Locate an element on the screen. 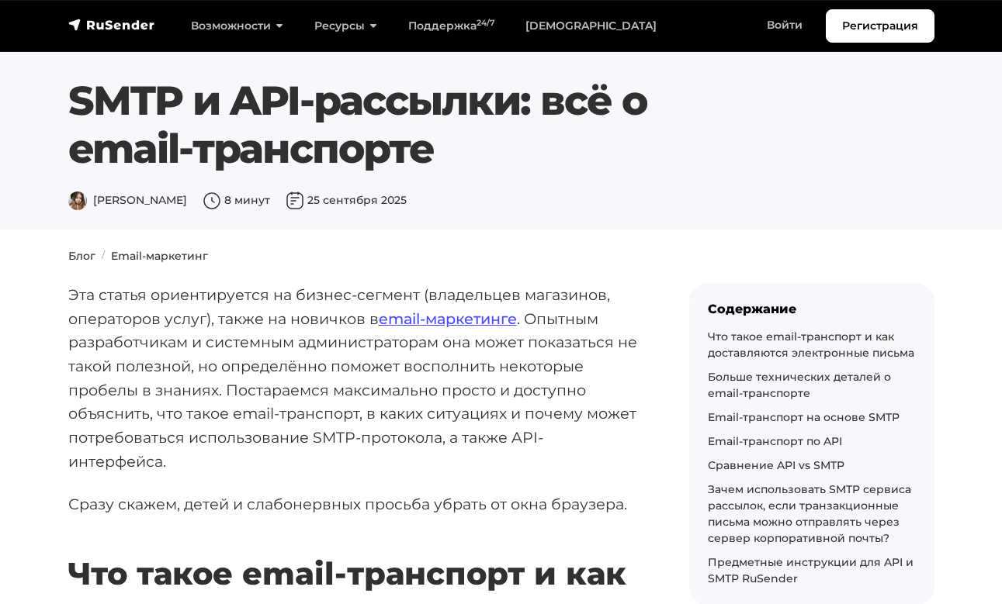 The image size is (1002, 604). p: Сразу скажем, детей и слабонервных просьба убрать от окна браузера. is located at coordinates (354, 504).